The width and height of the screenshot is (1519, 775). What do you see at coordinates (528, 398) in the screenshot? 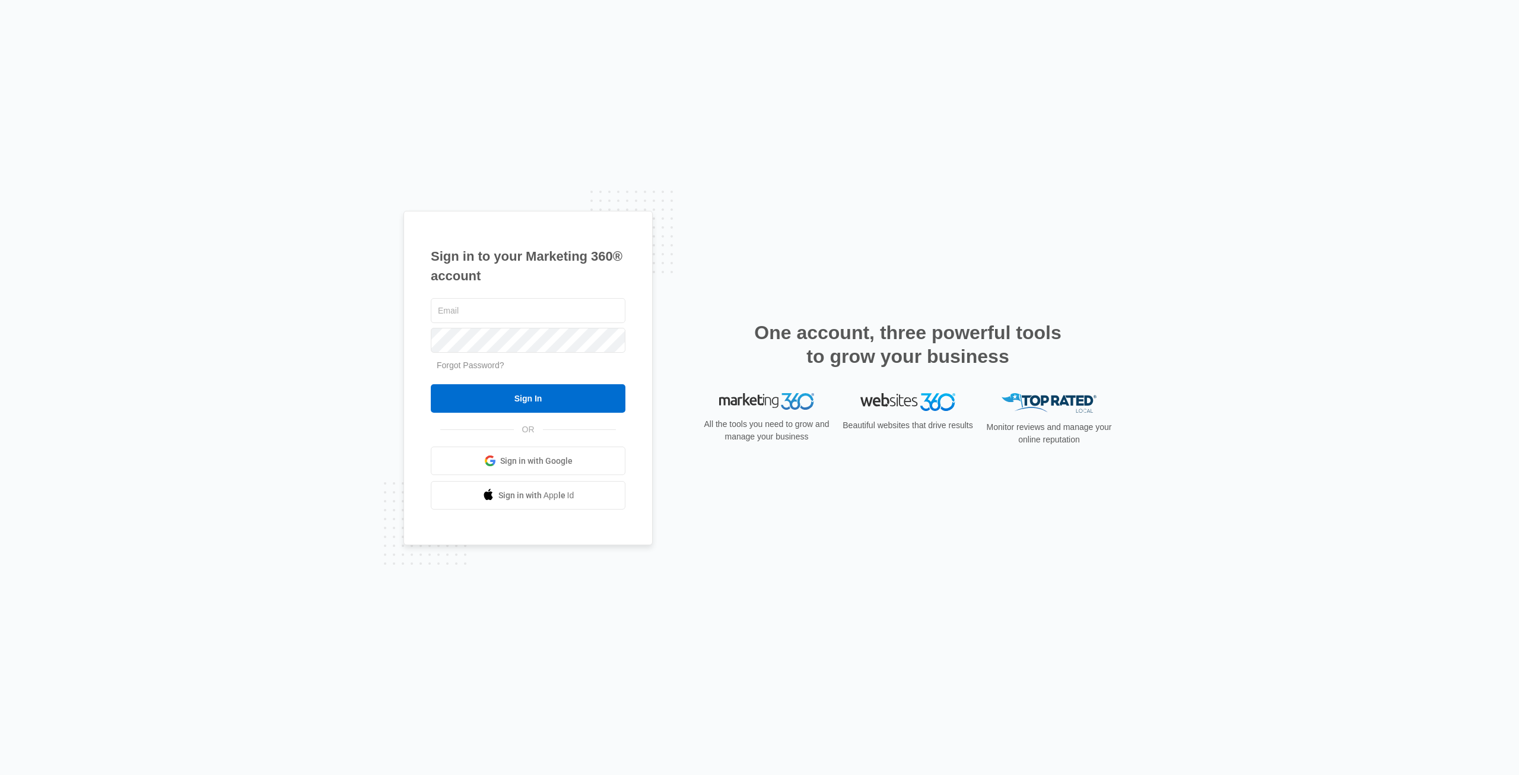
I see `input: Sign In` at bounding box center [528, 398].